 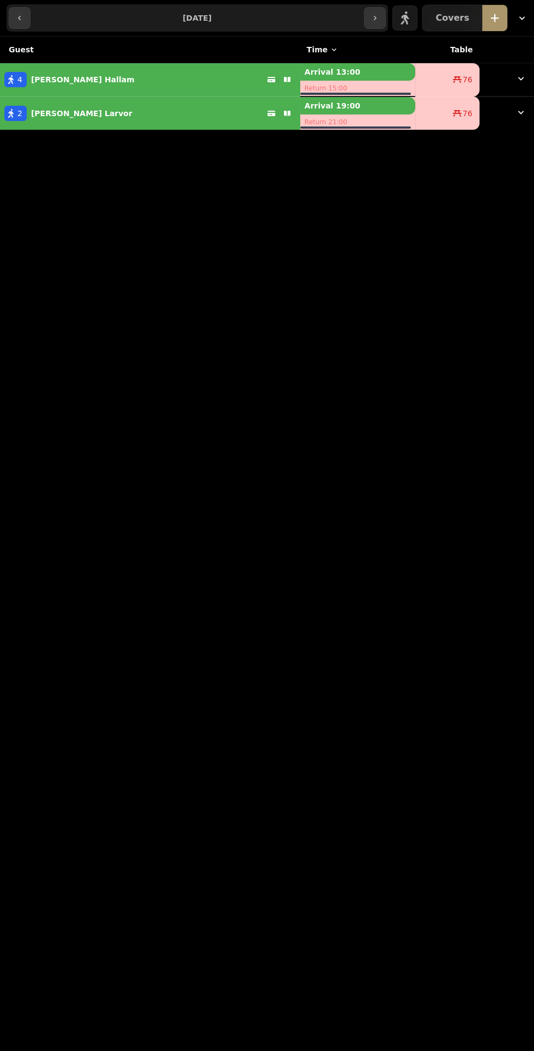 What do you see at coordinates (452, 18) in the screenshot?
I see `button: Covers` at bounding box center [452, 18].